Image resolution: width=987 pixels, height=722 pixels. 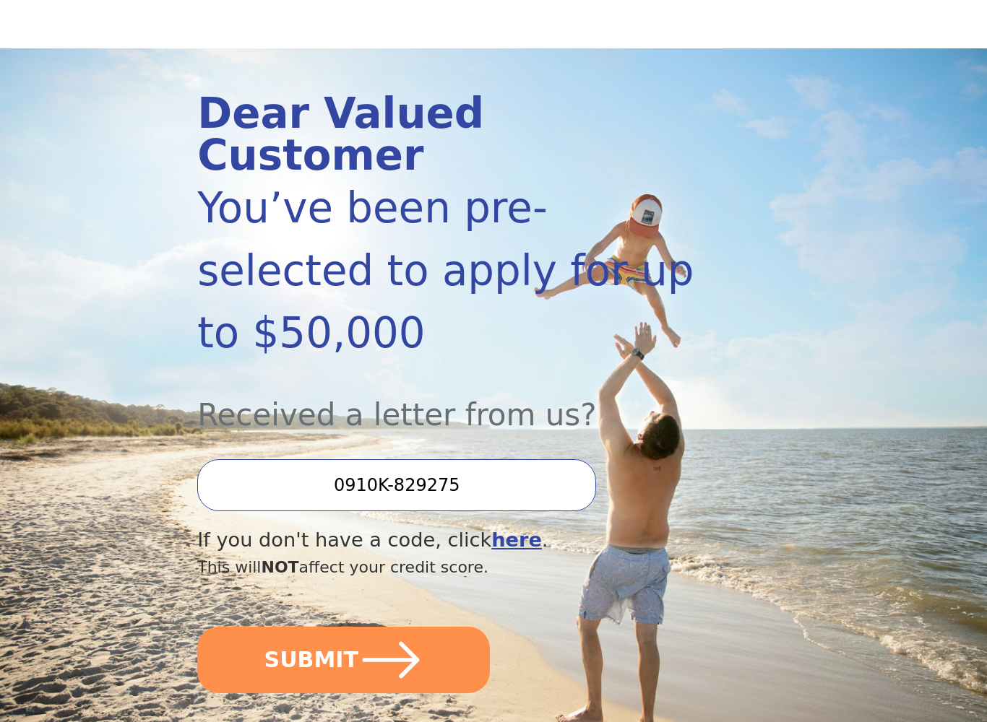 What do you see at coordinates (517, 540) in the screenshot?
I see `b: here` at bounding box center [517, 540].